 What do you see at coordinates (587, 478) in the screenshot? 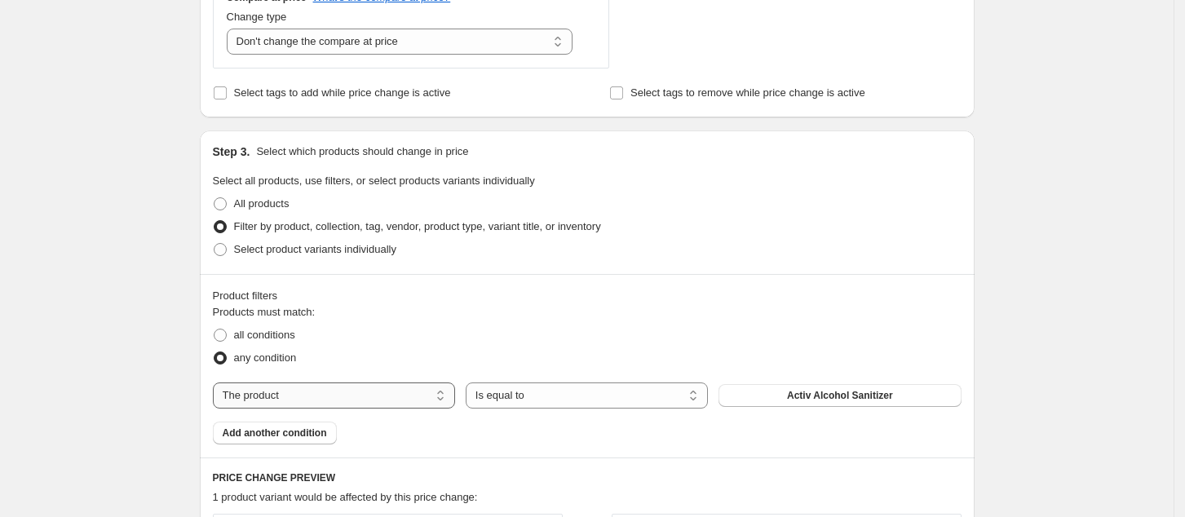
I see `h6: PRICE CHANGE PREVIEW` at bounding box center [587, 478].